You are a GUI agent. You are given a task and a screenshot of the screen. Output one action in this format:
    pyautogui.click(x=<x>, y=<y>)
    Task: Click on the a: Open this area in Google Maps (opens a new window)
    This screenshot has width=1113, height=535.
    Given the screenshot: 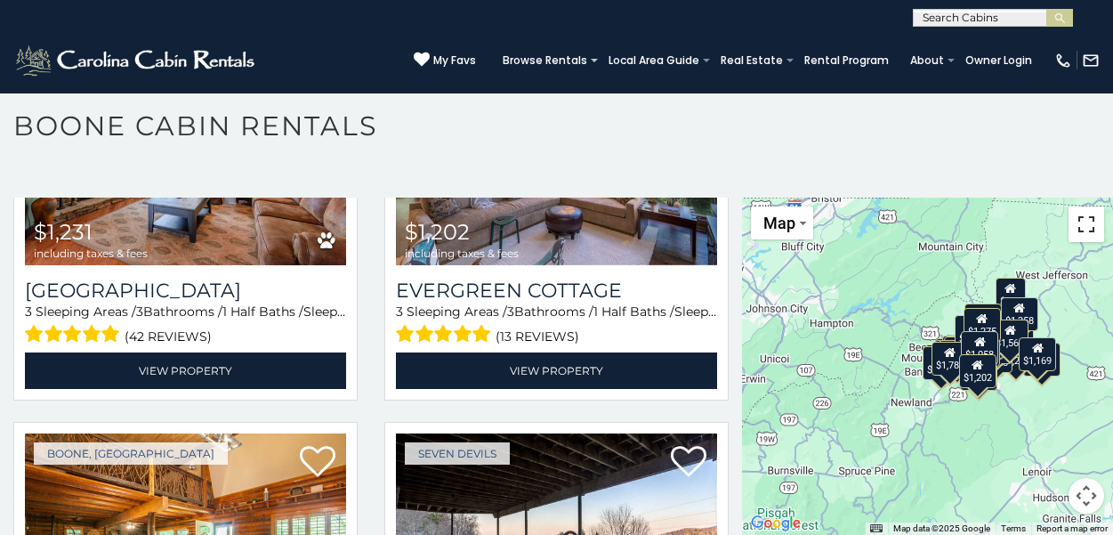 What is the action you would take?
    pyautogui.click(x=776, y=523)
    